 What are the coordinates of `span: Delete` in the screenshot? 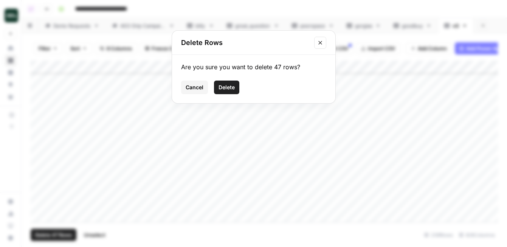 It's located at (226, 87).